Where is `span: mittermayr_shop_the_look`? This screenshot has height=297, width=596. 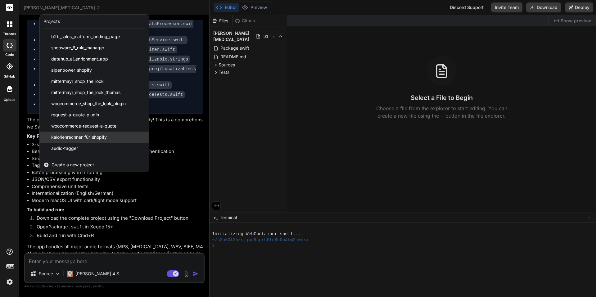 span: mittermayr_shop_the_look is located at coordinates (77, 81).